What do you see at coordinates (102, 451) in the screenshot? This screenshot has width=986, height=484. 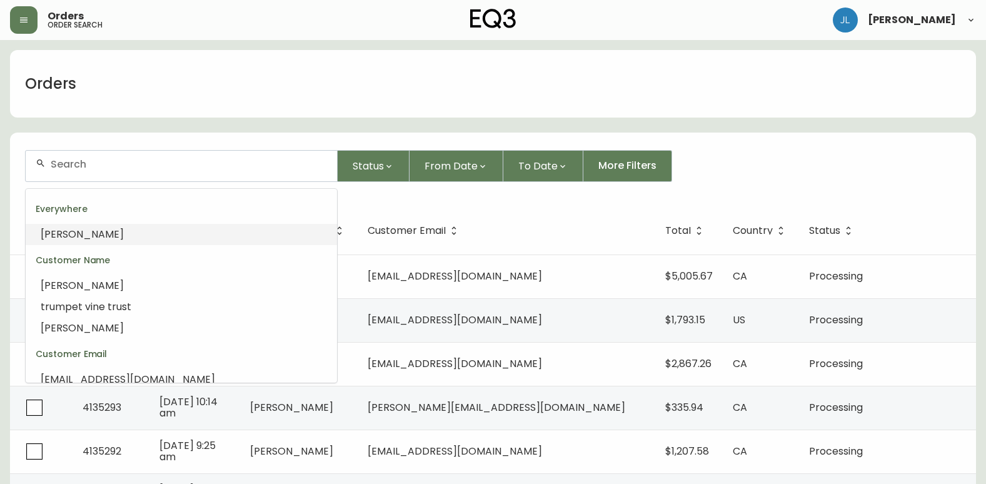 I see `span: 4135292` at bounding box center [102, 451].